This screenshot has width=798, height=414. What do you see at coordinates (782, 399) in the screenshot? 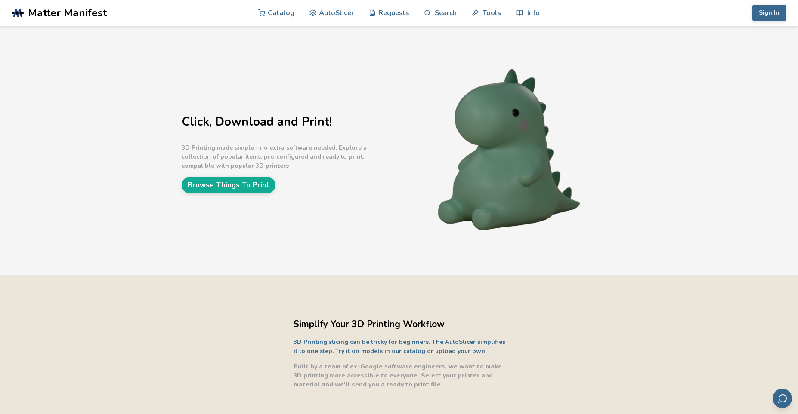
I see `button: Send feedback via email` at bounding box center [782, 399].